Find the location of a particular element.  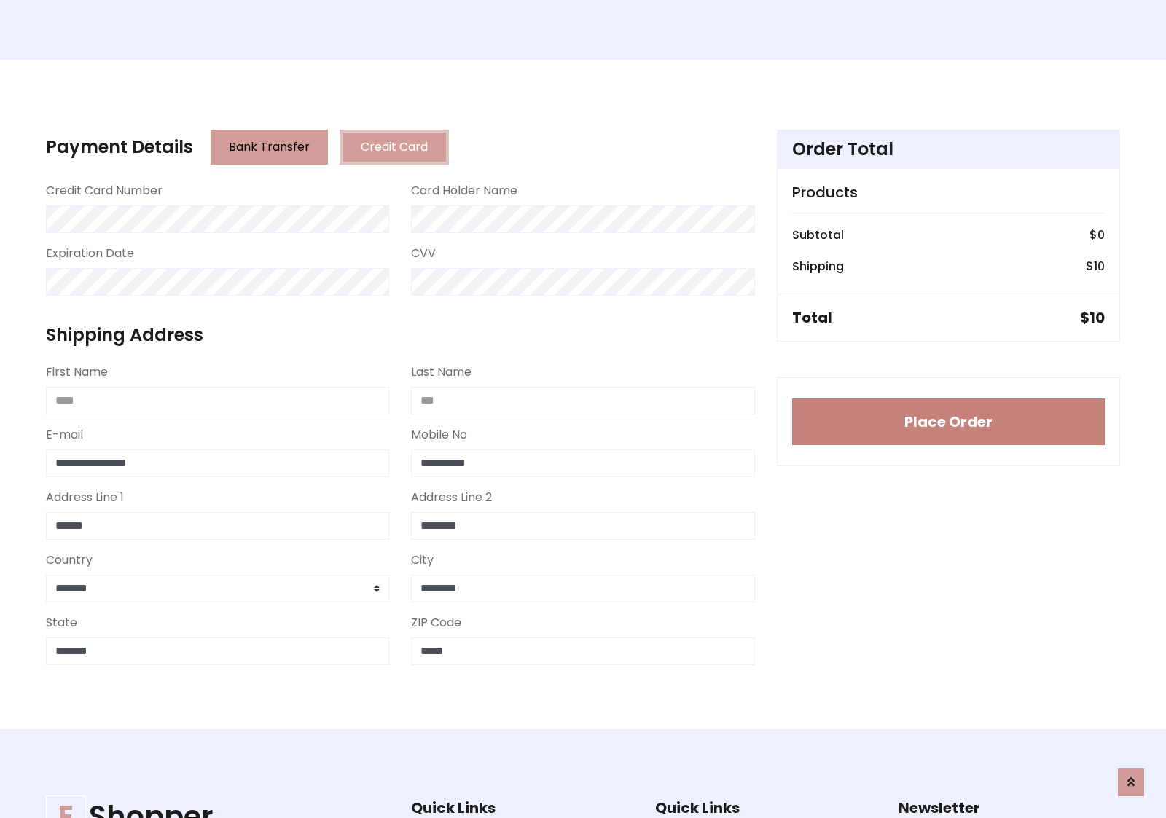

label: City is located at coordinates (422, 560).